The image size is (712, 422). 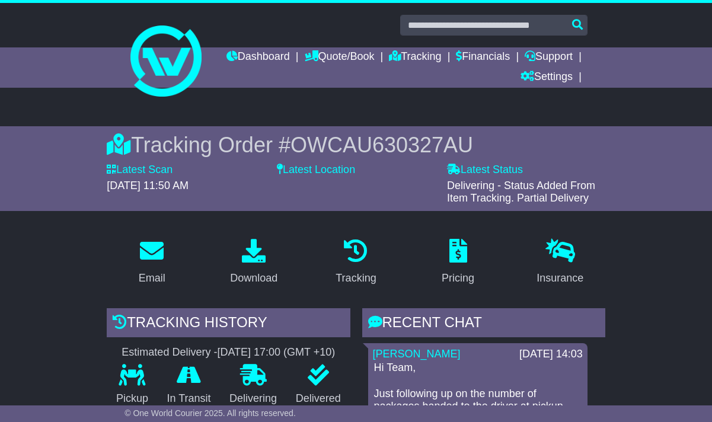 I want to click on span: OWCAU630327AU, so click(x=382, y=145).